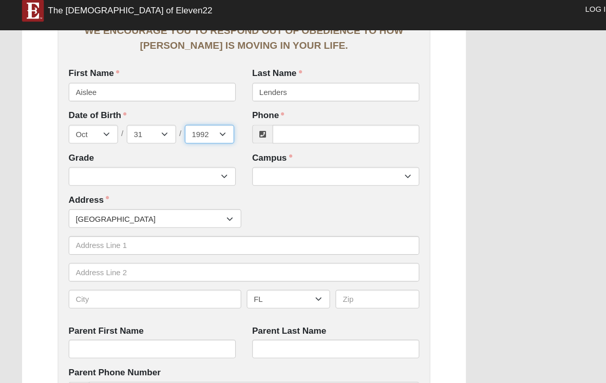  What do you see at coordinates (231, 264) in the screenshot?
I see `input: Address Line 2` at bounding box center [231, 264].